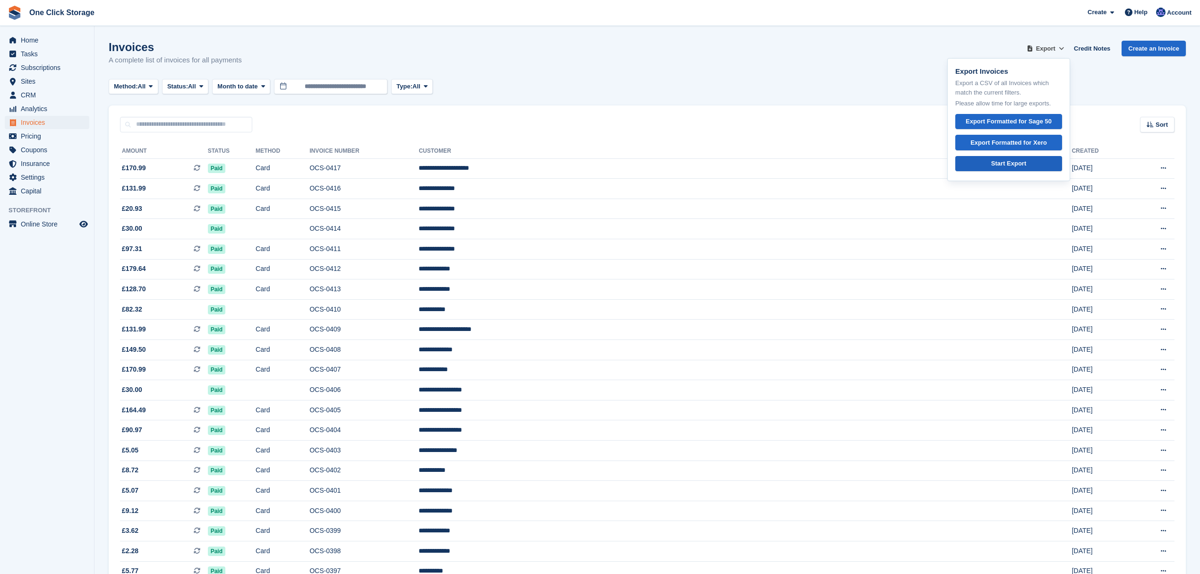 This screenshot has height=574, width=1200. What do you see at coordinates (364, 309) in the screenshot?
I see `td: OCS-0410` at bounding box center [364, 309].